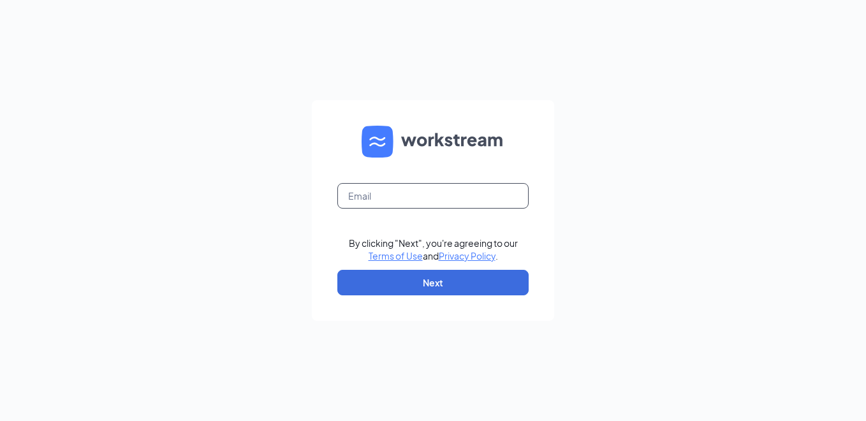 This screenshot has width=866, height=421. I want to click on a: Privacy Policy, so click(467, 256).